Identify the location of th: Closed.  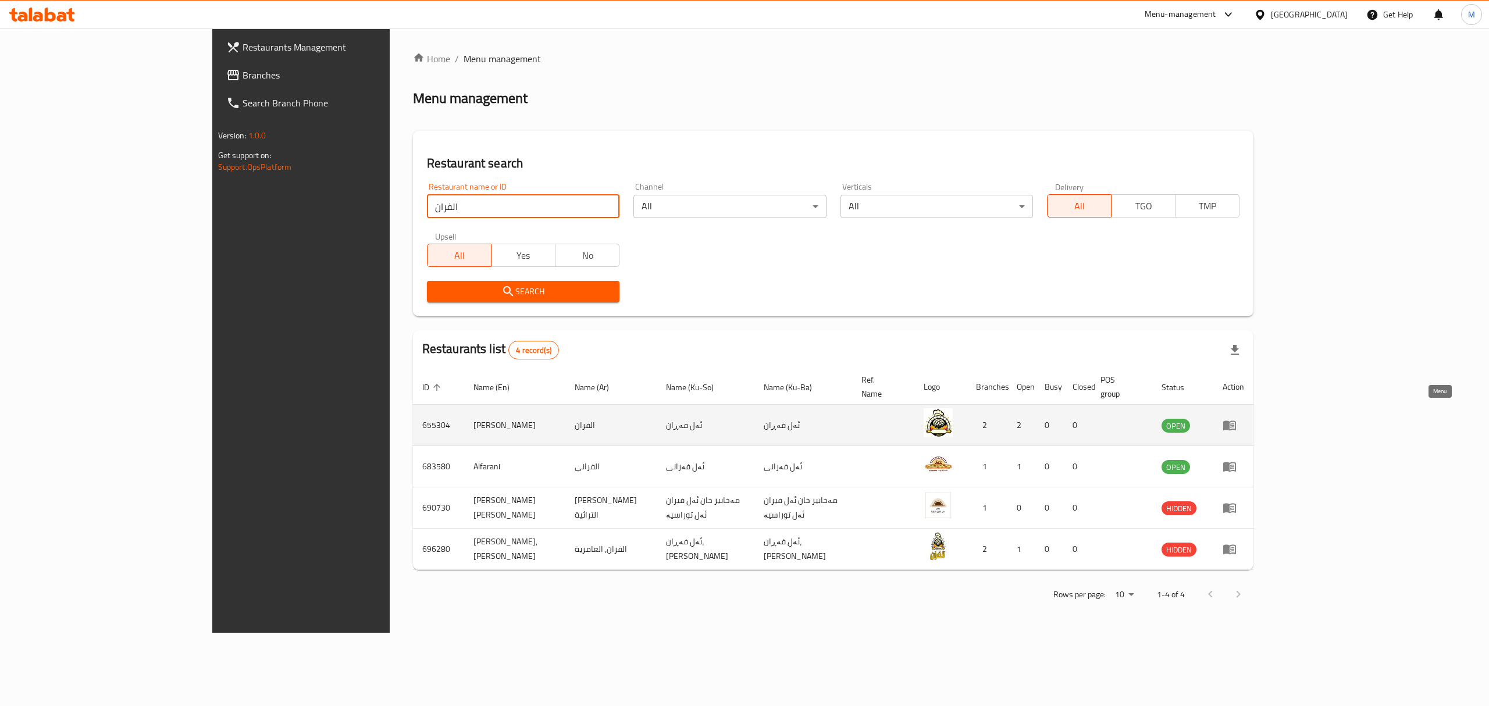
(1077, 387).